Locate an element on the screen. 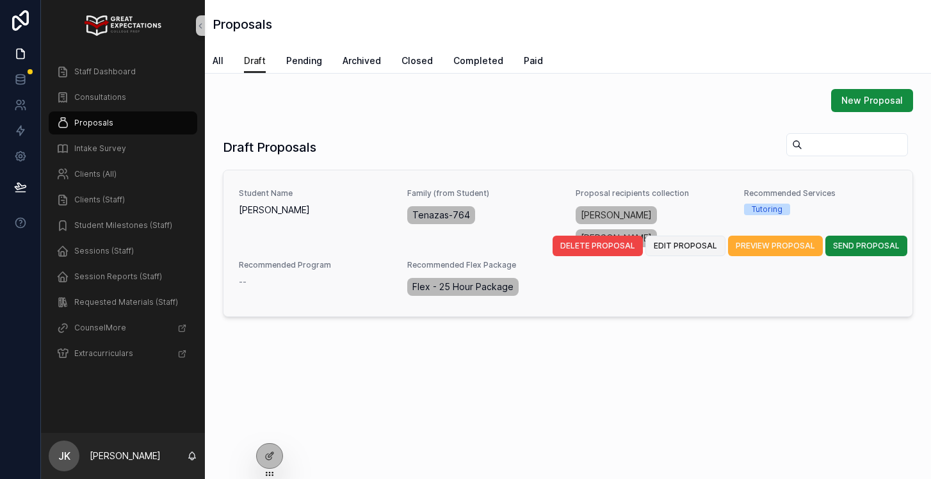 This screenshot has height=479, width=931. span: Flex - 25 Hour Package is located at coordinates (463, 287).